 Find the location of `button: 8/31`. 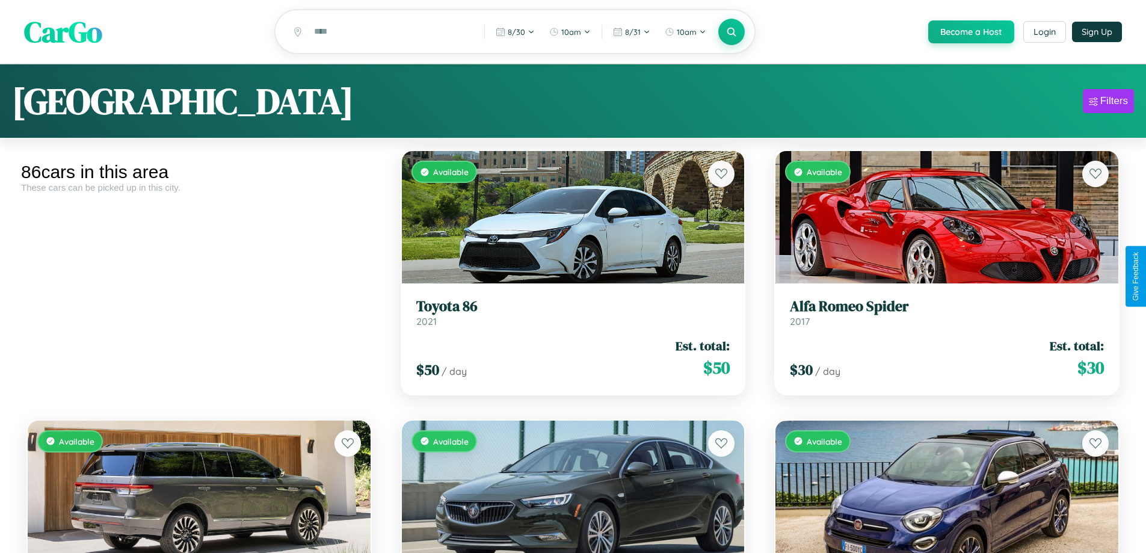

button: 8/31 is located at coordinates (631, 32).